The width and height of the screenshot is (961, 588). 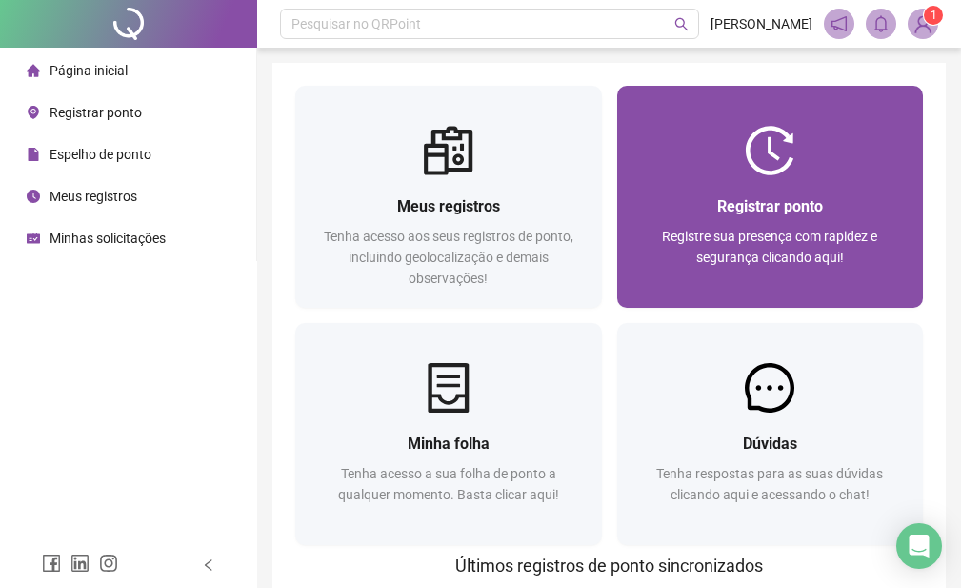 What do you see at coordinates (33, 71) in the screenshot?
I see `span: home` at bounding box center [33, 71].